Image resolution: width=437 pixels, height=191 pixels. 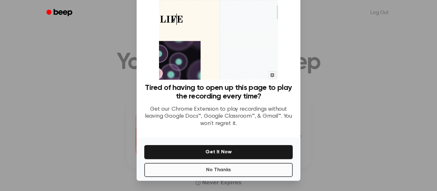 What do you see at coordinates (218, 170) in the screenshot?
I see `button: No Thanks` at bounding box center [218, 170].